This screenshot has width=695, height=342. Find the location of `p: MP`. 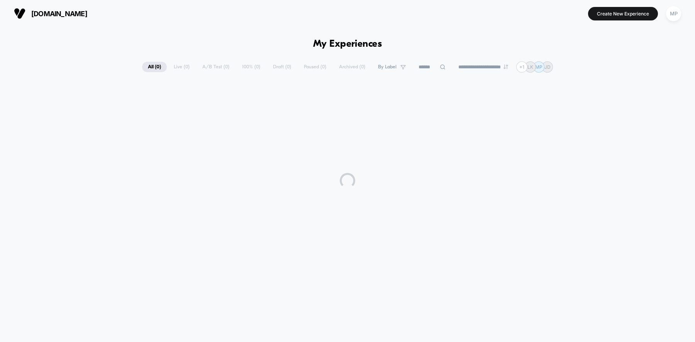

p: MP is located at coordinates (538, 67).